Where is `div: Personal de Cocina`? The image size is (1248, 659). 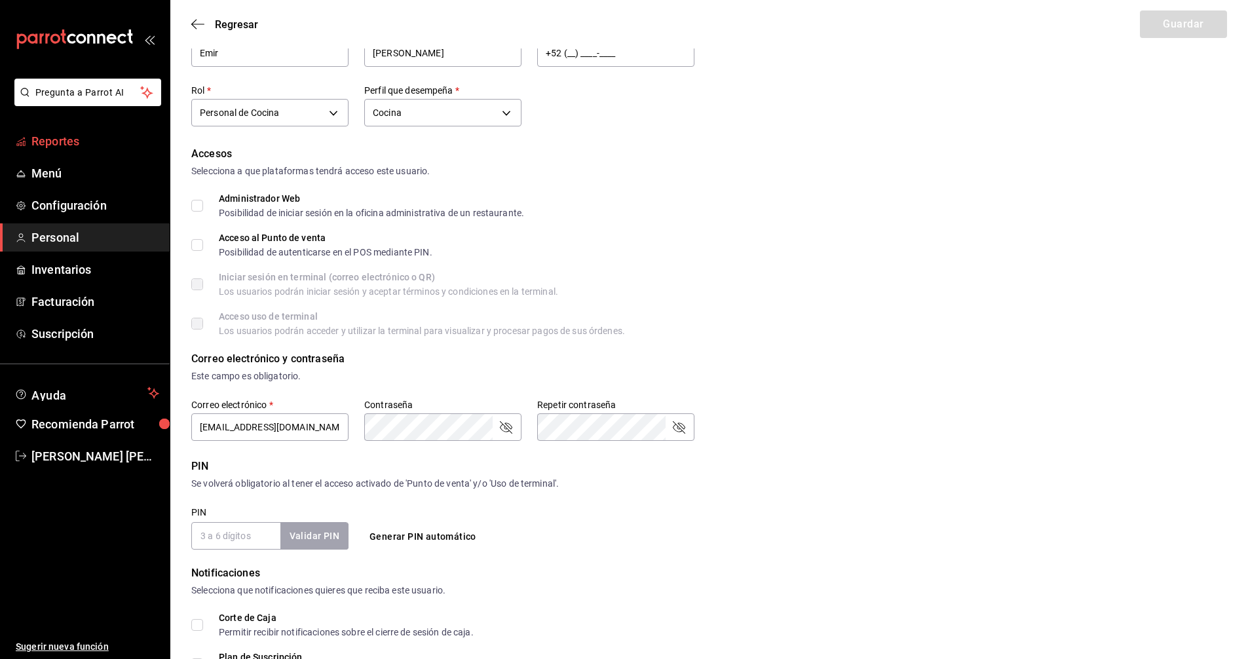
div: Personal de Cocina is located at coordinates (270, 113).